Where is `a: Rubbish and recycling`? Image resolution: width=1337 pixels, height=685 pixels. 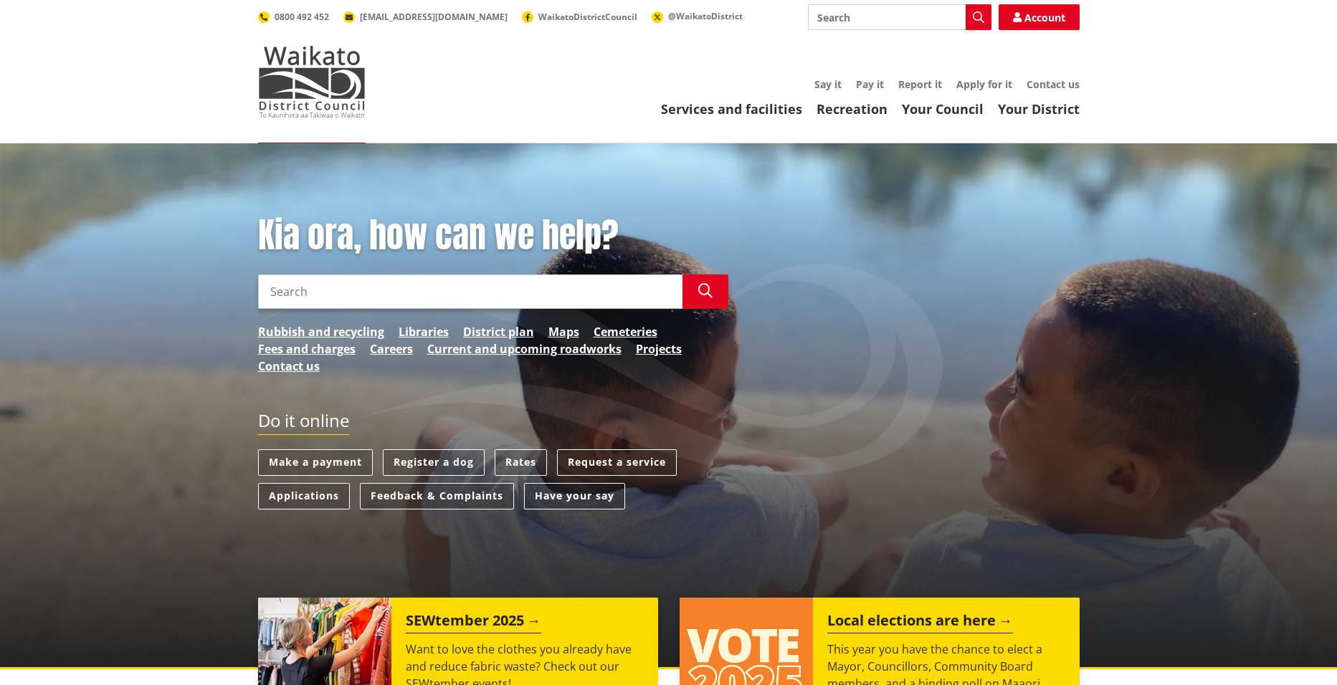 a: Rubbish and recycling is located at coordinates (321, 332).